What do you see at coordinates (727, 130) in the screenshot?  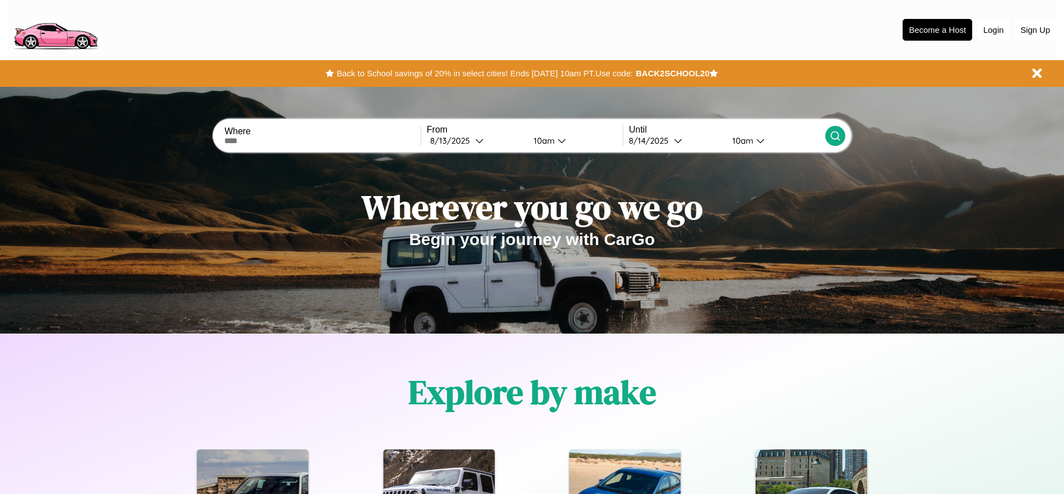 I see `label: Until` at bounding box center [727, 130].